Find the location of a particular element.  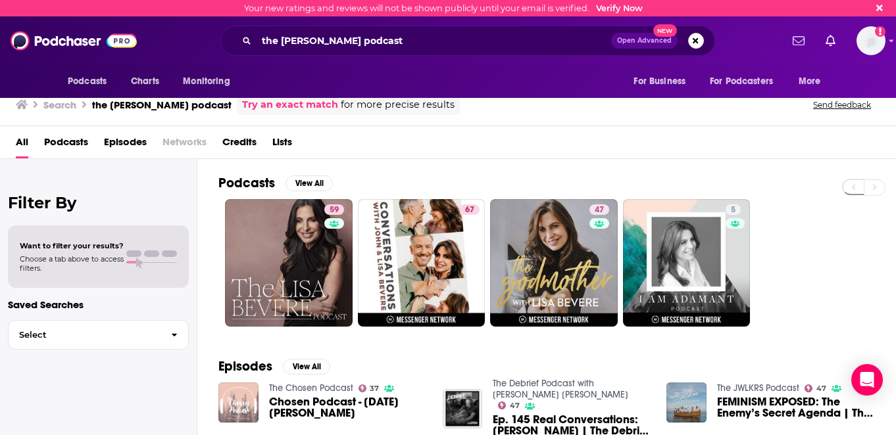

a: Try an exact match is located at coordinates (290, 105).